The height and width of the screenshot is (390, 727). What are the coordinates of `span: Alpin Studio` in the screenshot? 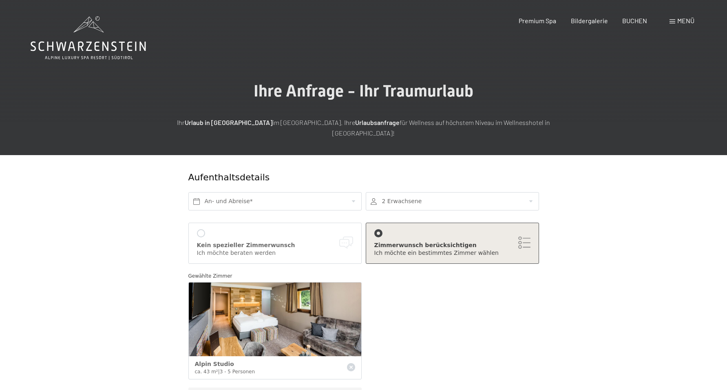 It's located at (214, 364).